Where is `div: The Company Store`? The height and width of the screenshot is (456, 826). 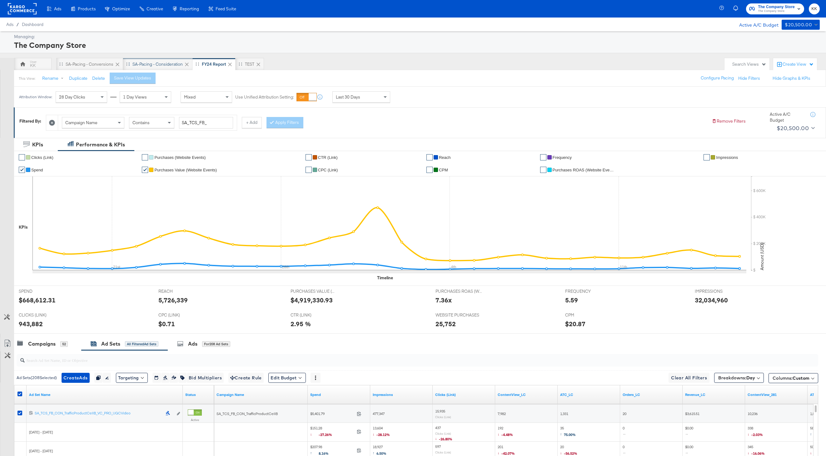
div: The Company Store is located at coordinates (416, 45).